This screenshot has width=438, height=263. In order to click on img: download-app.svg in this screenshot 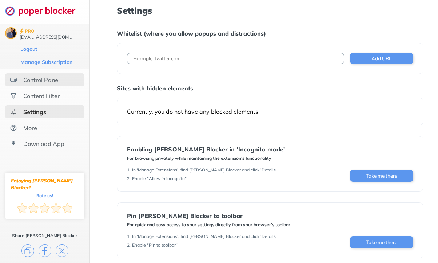, I will do `click(13, 144)`.